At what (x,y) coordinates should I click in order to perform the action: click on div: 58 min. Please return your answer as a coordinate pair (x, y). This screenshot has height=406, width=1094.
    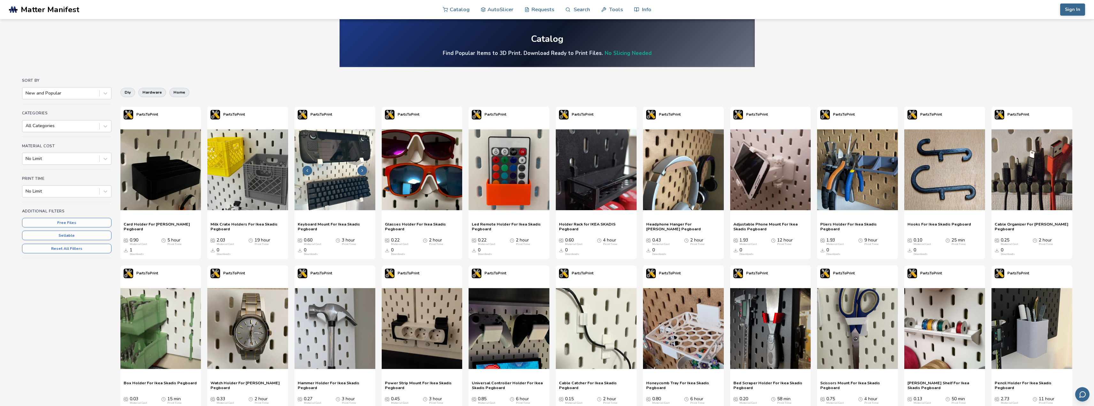
    Looking at the image, I should click on (784, 401).